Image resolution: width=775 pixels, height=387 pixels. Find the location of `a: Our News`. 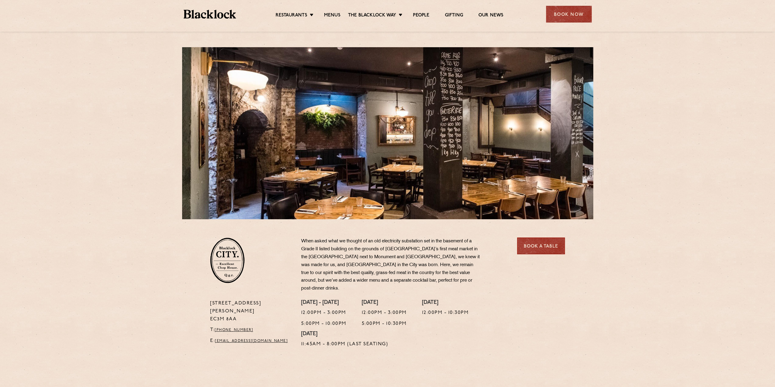

a: Our News is located at coordinates (491, 16).